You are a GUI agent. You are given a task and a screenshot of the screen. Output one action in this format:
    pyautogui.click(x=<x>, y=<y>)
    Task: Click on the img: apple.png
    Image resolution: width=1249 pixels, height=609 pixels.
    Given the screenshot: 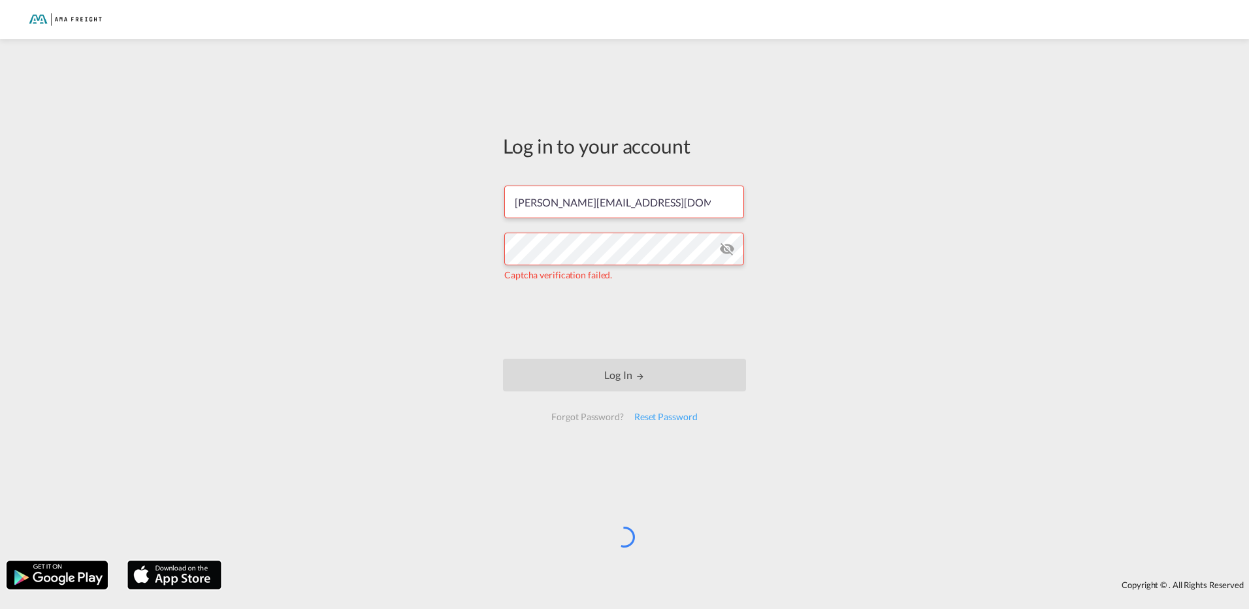 What is the action you would take?
    pyautogui.click(x=174, y=575)
    